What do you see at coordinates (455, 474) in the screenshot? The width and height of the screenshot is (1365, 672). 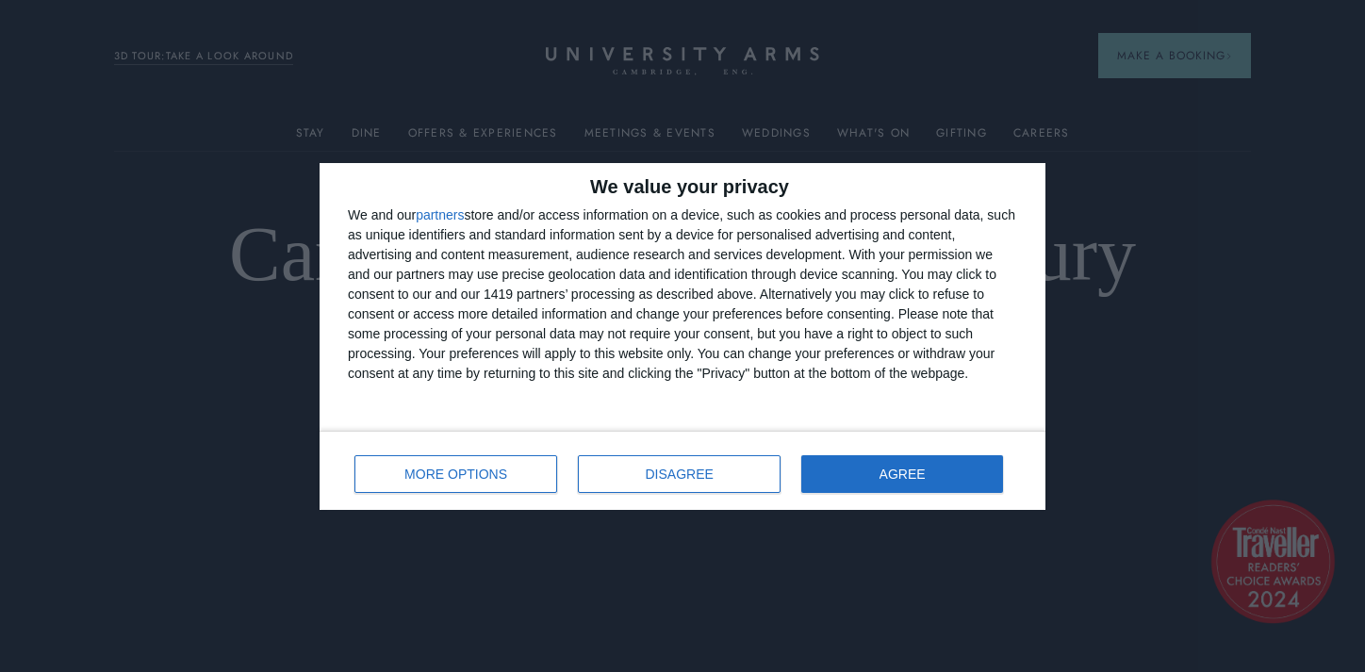 I see `span: MORE OPTIONS` at bounding box center [455, 474].